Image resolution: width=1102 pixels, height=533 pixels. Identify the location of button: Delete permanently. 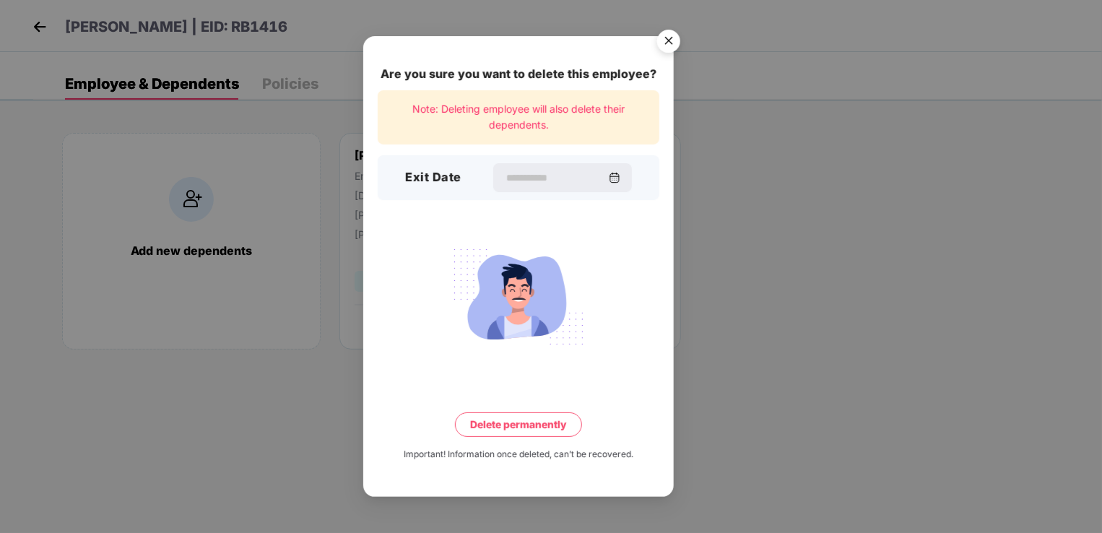
(518, 424).